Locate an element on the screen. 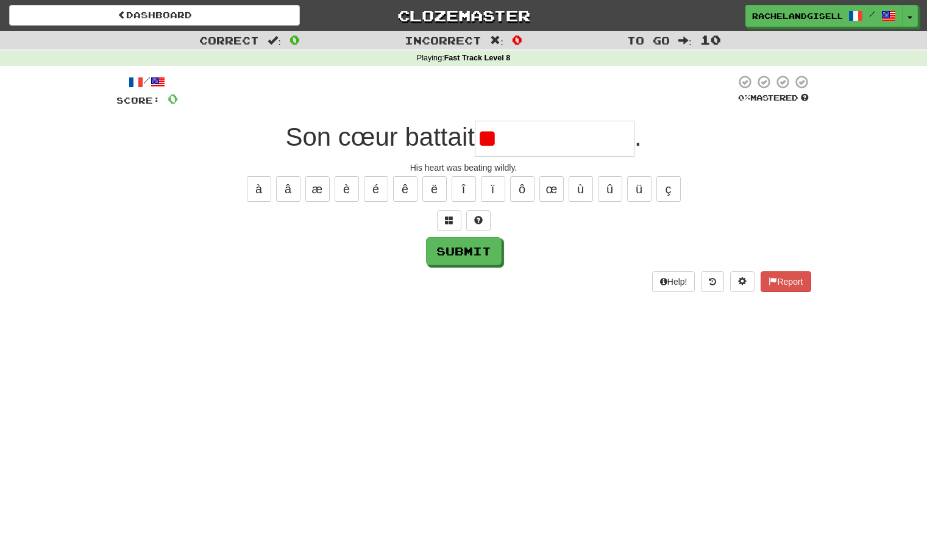 This screenshot has height=542, width=927. button: ç is located at coordinates (668, 189).